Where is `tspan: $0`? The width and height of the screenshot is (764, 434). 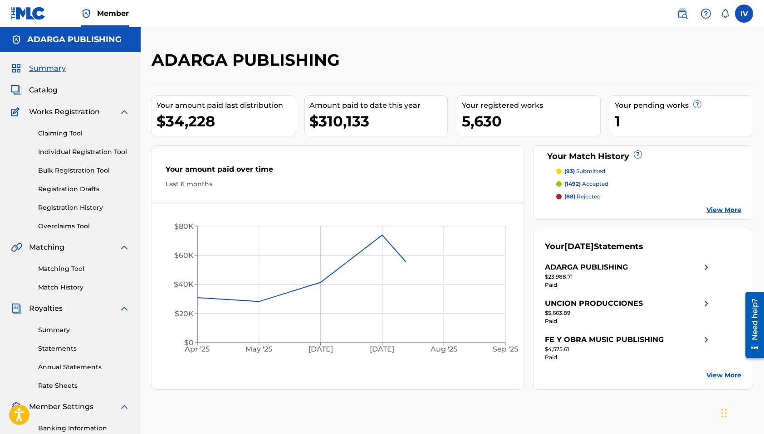 tspan: $0 is located at coordinates (189, 343).